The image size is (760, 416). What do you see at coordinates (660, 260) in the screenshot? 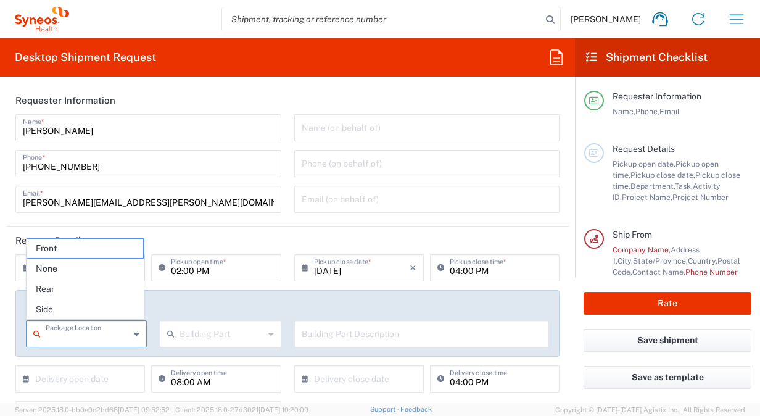
I see `span: State/Province,` at bounding box center [660, 260].